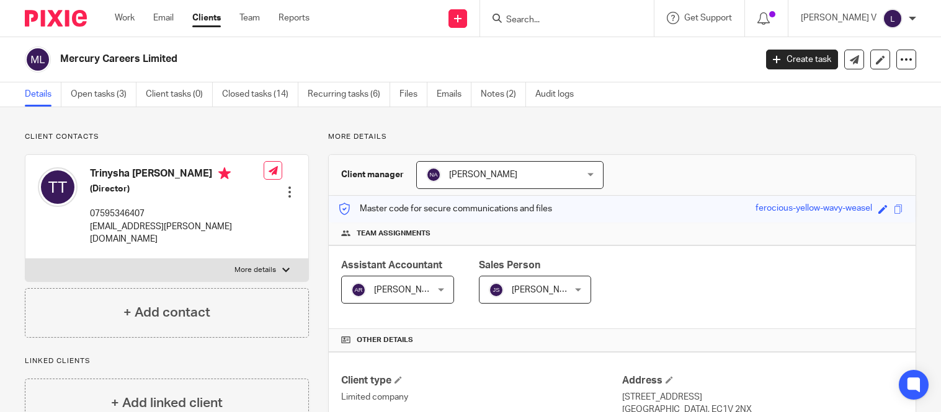  Describe the element at coordinates (224, 174) in the screenshot. I see `i: Primary` at that location.